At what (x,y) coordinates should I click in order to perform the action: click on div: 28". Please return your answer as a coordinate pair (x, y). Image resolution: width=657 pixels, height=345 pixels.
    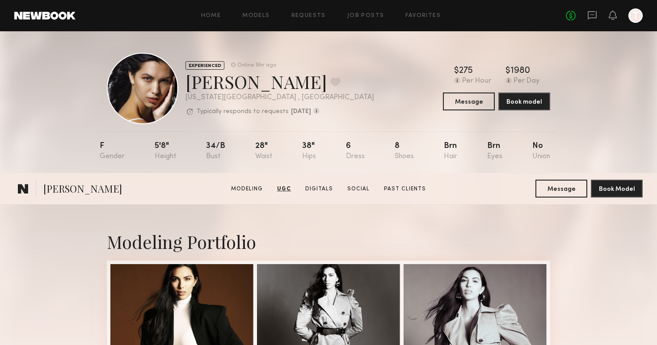
    Looking at the image, I should click on (264, 151).